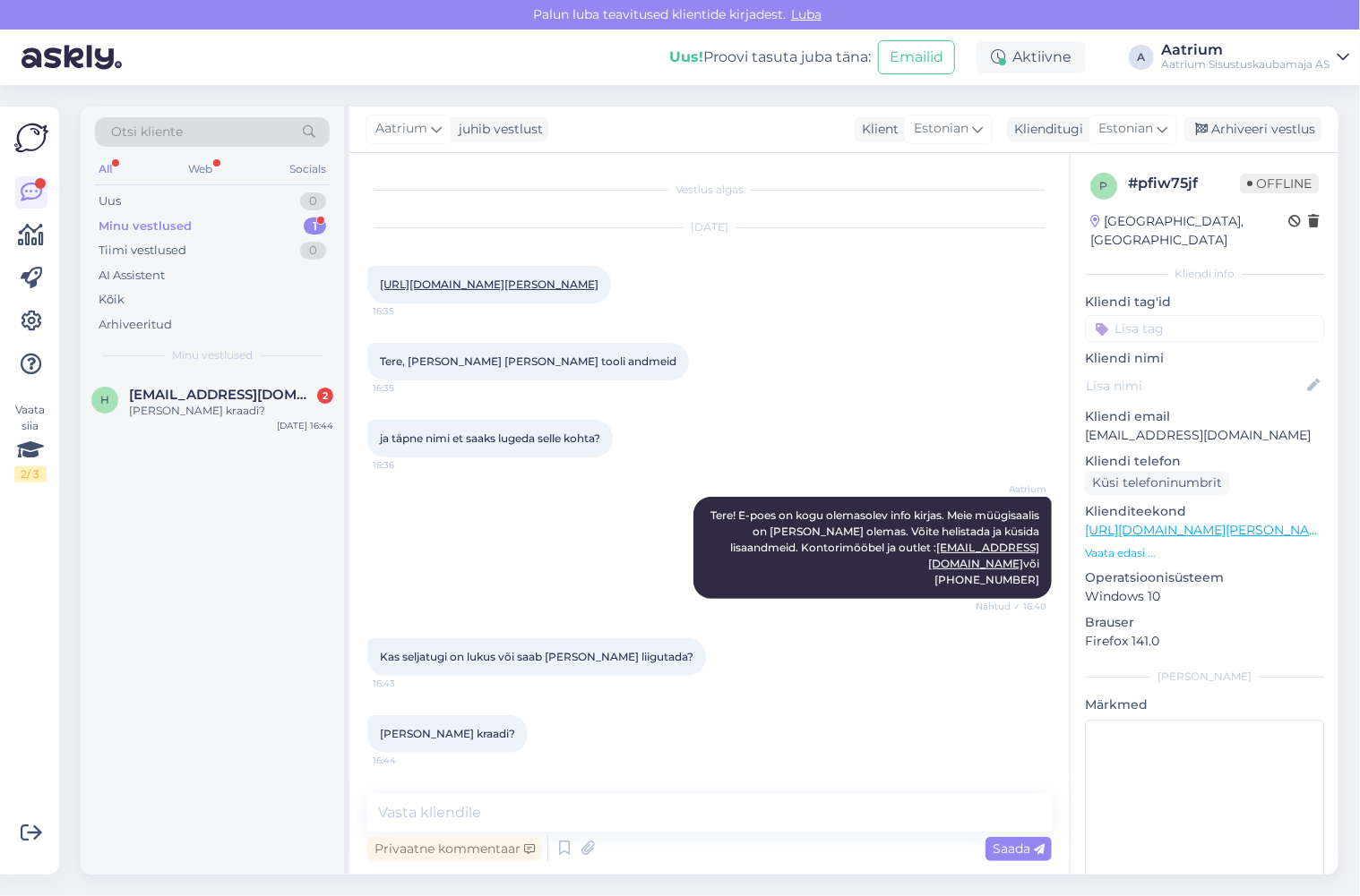 This screenshot has width=1360, height=896. I want to click on div: Vestlus algas, so click(709, 190).